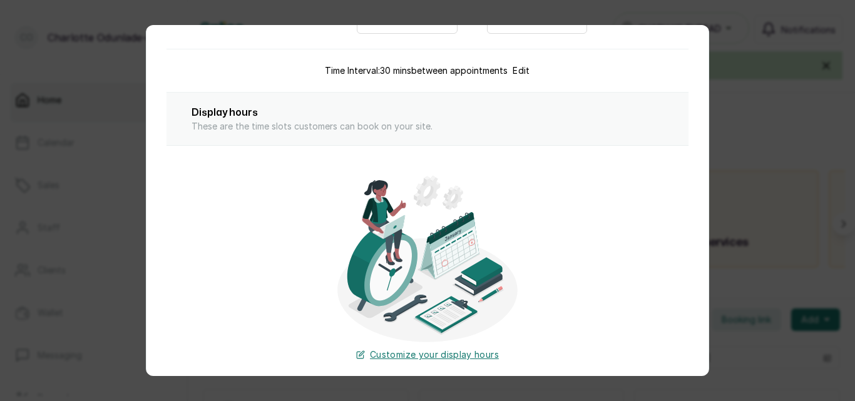 This screenshot has height=401, width=855. What do you see at coordinates (427, 355) in the screenshot?
I see `button: Customize your display hours` at bounding box center [427, 355].